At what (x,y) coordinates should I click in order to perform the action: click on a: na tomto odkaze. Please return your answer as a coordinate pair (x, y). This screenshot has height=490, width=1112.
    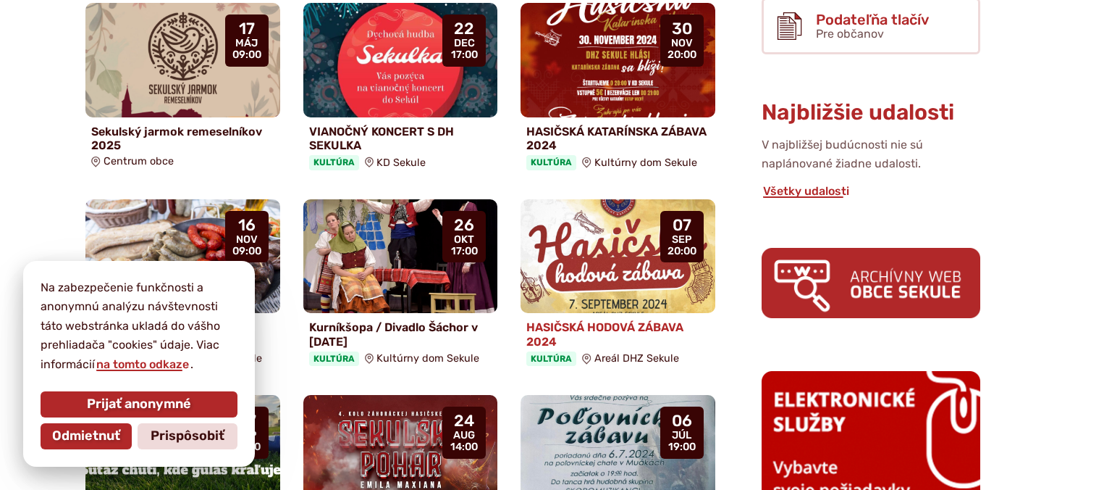
    Looking at the image, I should click on (143, 364).